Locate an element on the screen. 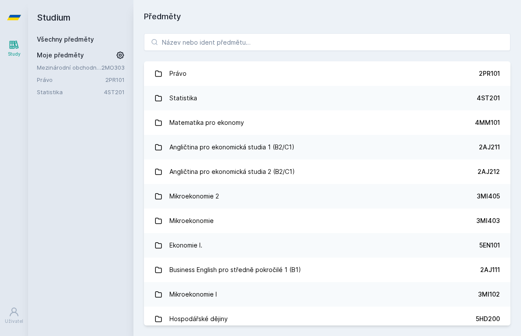  a: Mikroekonomie I 3MI102 is located at coordinates (327, 295).